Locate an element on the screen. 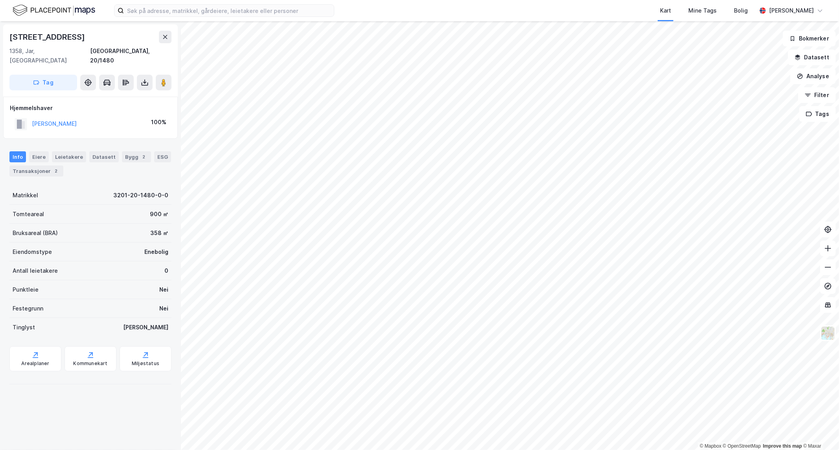 The height and width of the screenshot is (450, 839). img: logo.f888ab2527a4732fd821a326f86c7f29.svg is located at coordinates (54, 10).